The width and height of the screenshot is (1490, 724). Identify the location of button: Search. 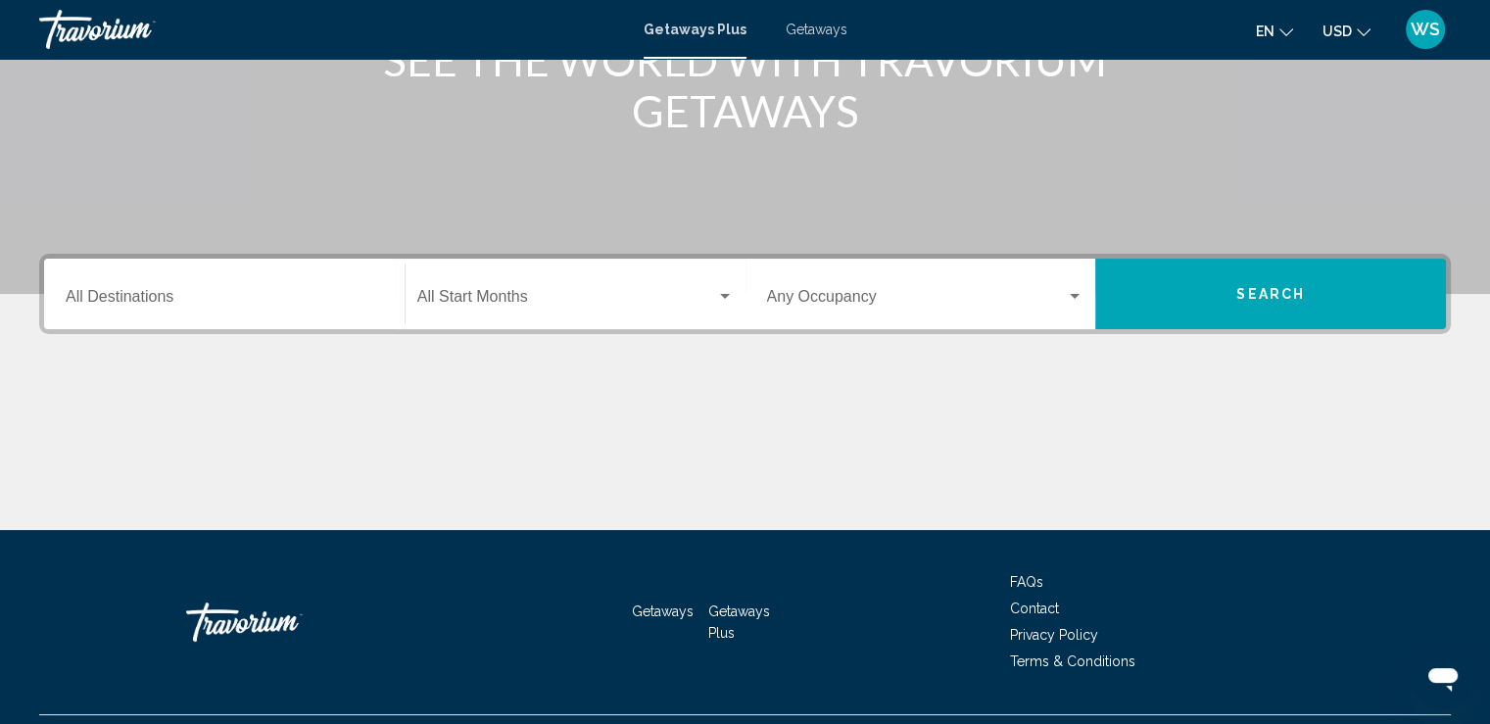
(1271, 294).